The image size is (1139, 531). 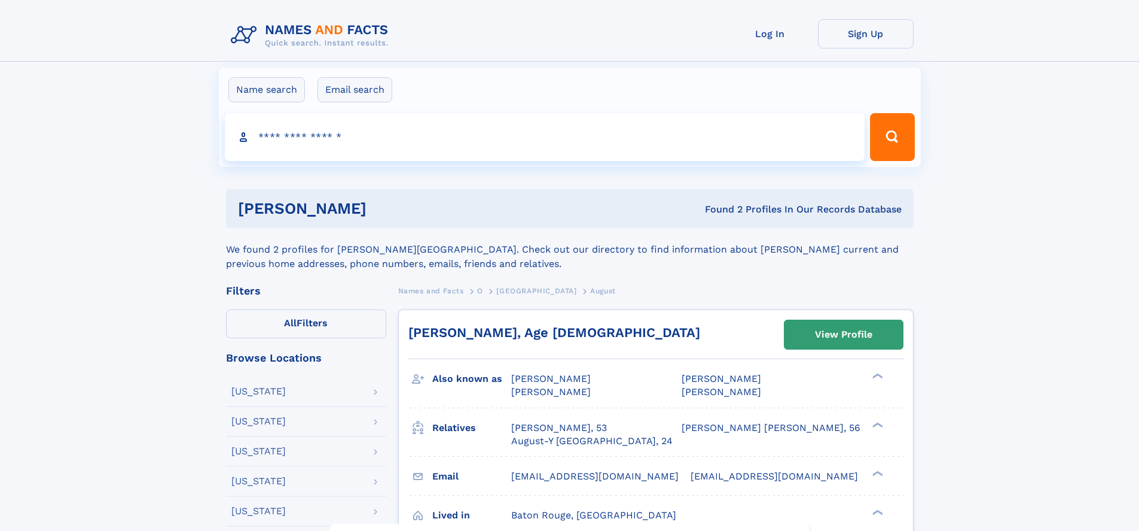 What do you see at coordinates (472, 428) in the screenshot?
I see `h3: Relatives` at bounding box center [472, 428].